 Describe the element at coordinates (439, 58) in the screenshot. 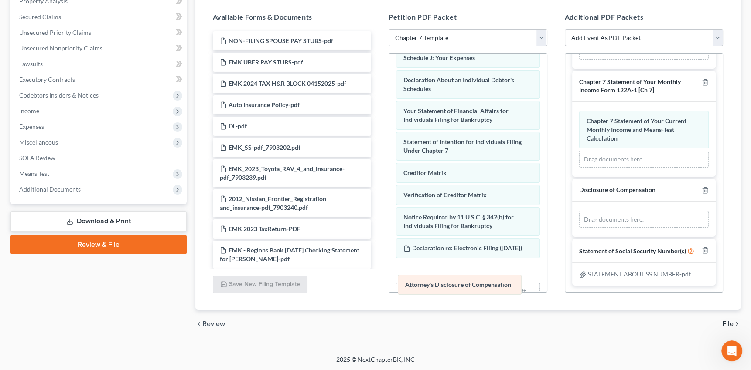

I see `span: Schedule J: Your Expenses` at that location.